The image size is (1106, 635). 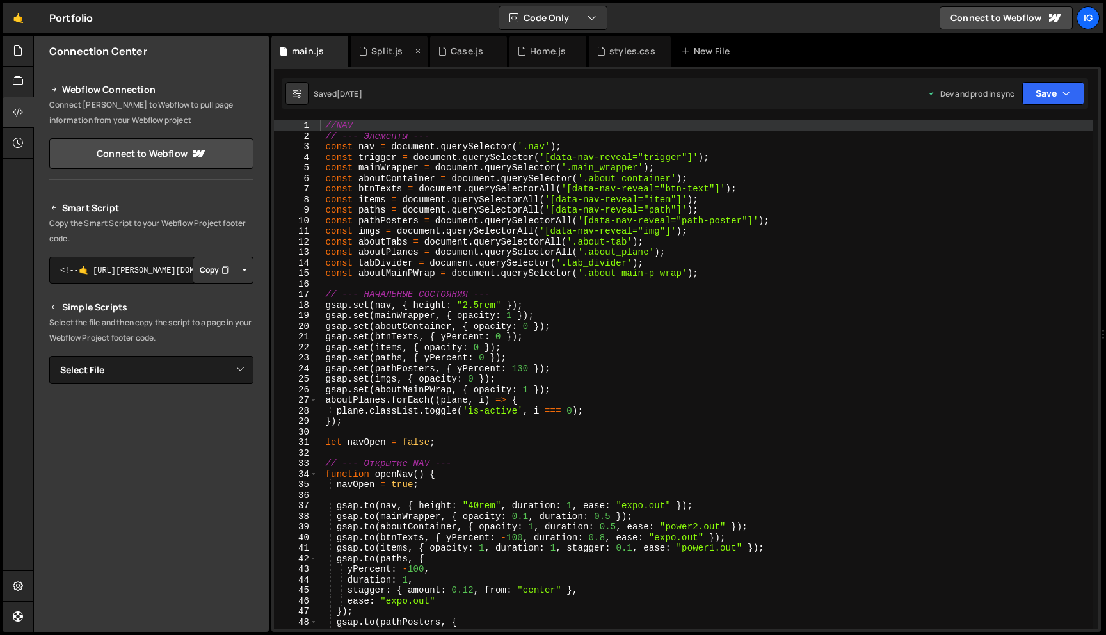 I want to click on div: 41, so click(x=296, y=548).